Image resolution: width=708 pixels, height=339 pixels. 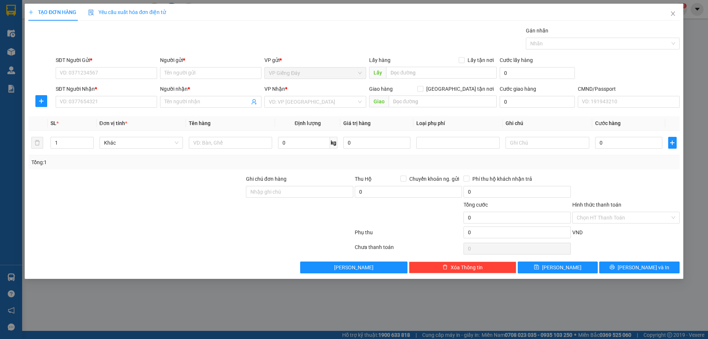 What do you see at coordinates (537, 267) in the screenshot?
I see `span: save` at bounding box center [537, 267].